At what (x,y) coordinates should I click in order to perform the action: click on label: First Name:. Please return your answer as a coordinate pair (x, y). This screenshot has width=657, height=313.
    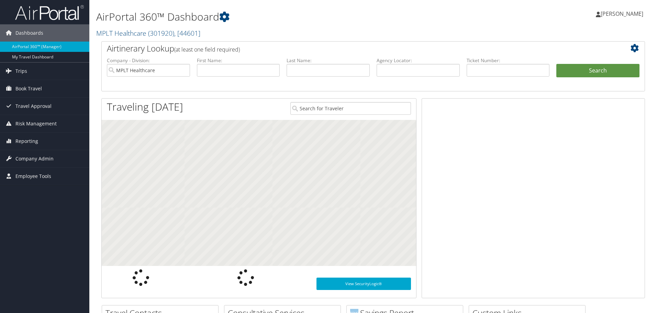
    Looking at the image, I should click on (238, 60).